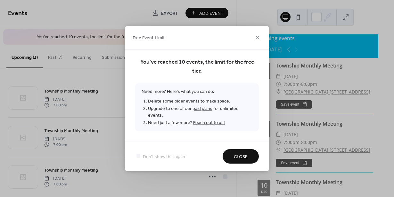 The width and height of the screenshot is (394, 197). What do you see at coordinates (197, 66) in the screenshot?
I see `span: You've reached 10 events, the limit for the free tier.` at bounding box center [197, 66].